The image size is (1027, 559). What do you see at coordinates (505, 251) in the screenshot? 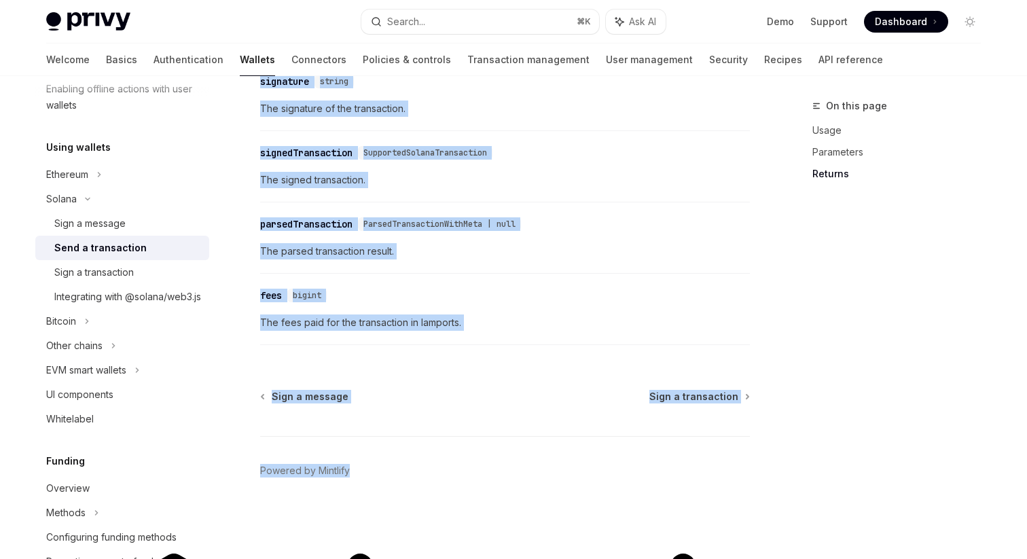
I see `span: The parsed transaction result.` at bounding box center [505, 251].